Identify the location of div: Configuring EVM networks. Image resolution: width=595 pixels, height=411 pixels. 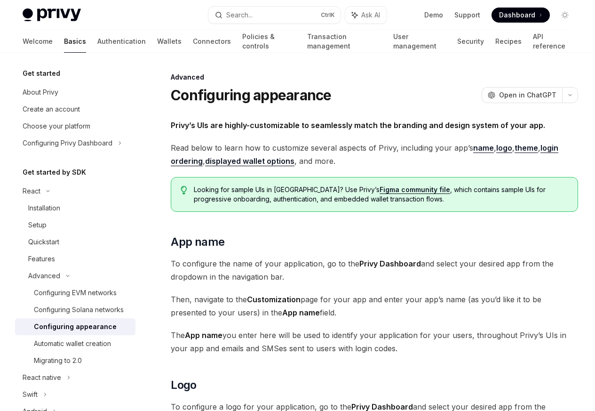
(75, 292).